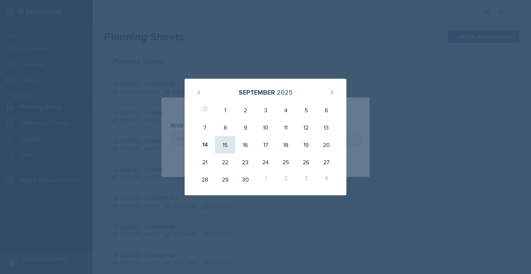  What do you see at coordinates (266, 145) in the screenshot?
I see `div: 17` at bounding box center [266, 145].